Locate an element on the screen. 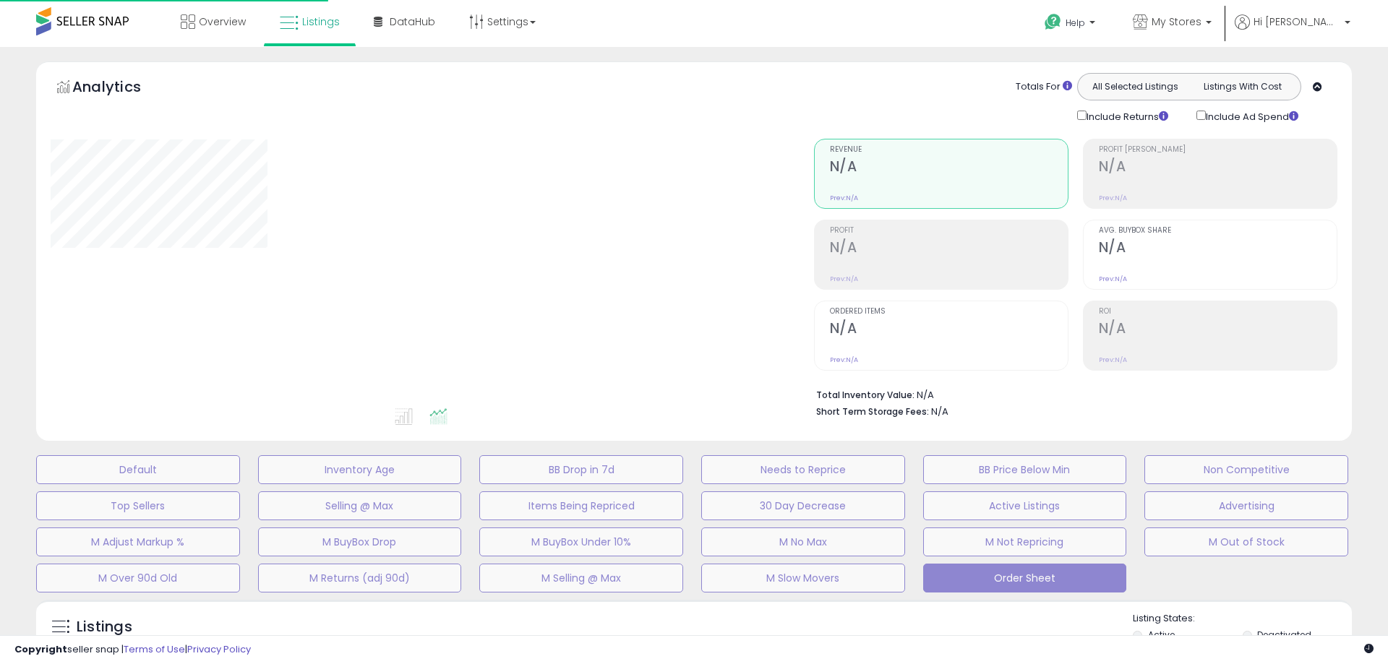 The width and height of the screenshot is (1388, 664). button: M BuyBox Drop is located at coordinates (360, 542).